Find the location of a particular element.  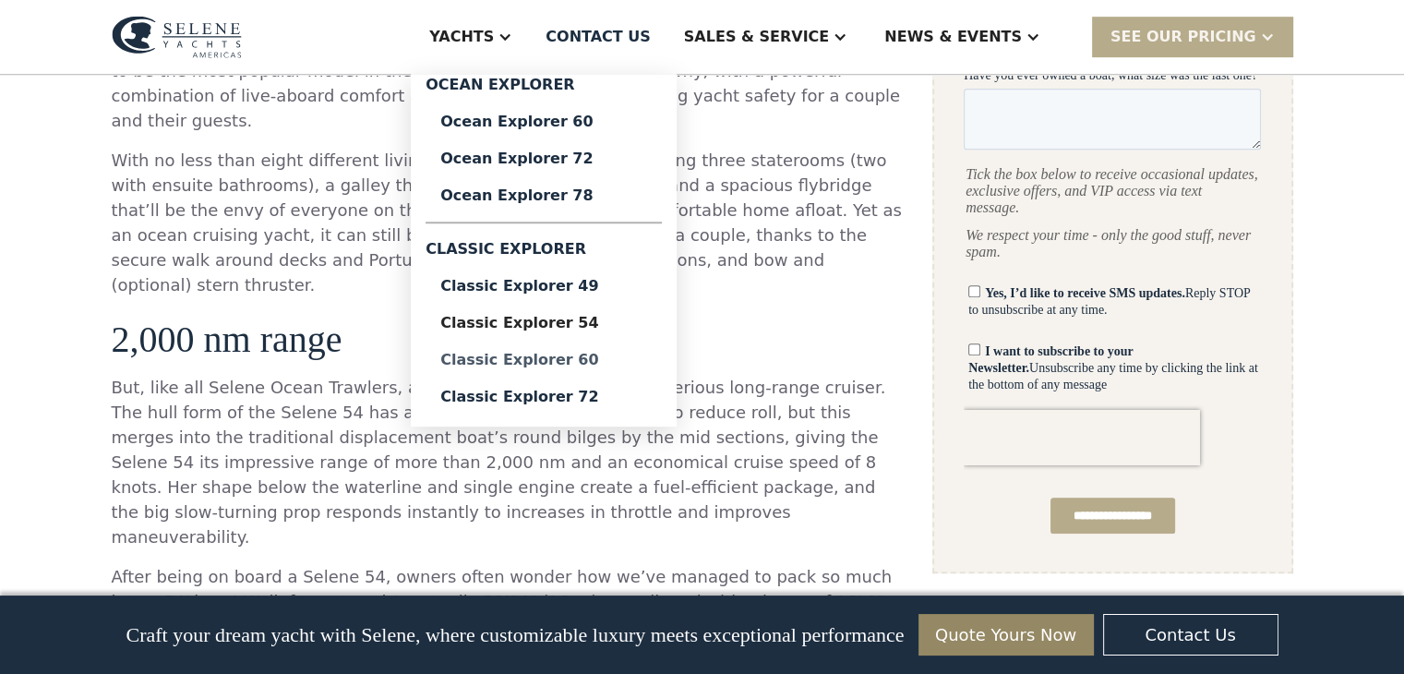

a: Quote Yours Now is located at coordinates (1006, 634).